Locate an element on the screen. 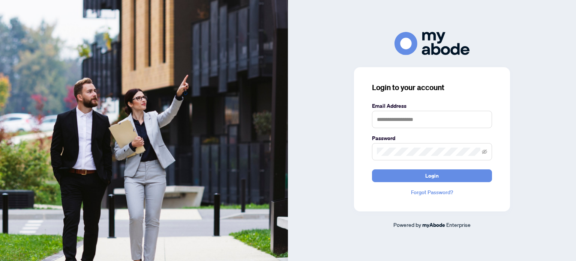 Image resolution: width=576 pixels, height=261 pixels. button: Login is located at coordinates (432, 176).